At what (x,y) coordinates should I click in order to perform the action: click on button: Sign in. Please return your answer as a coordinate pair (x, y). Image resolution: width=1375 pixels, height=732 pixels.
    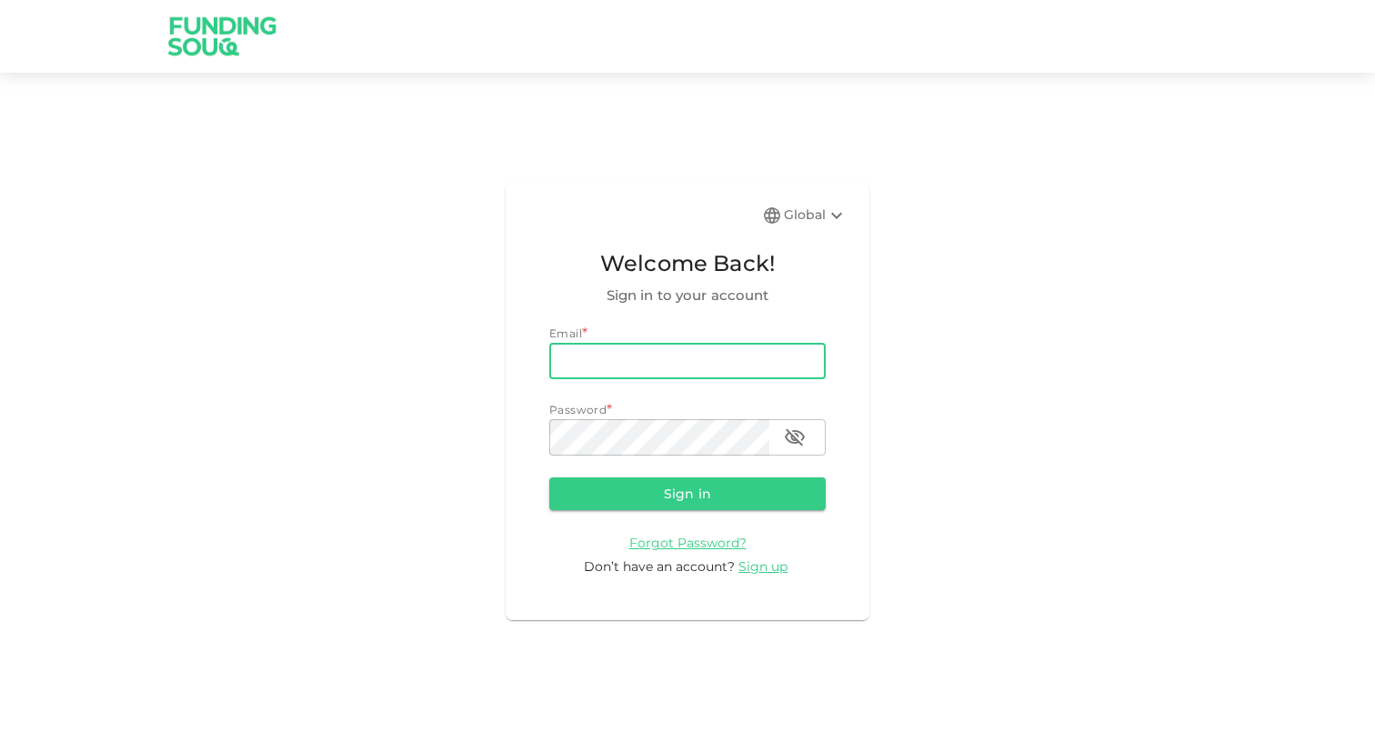
    Looking at the image, I should click on (687, 494).